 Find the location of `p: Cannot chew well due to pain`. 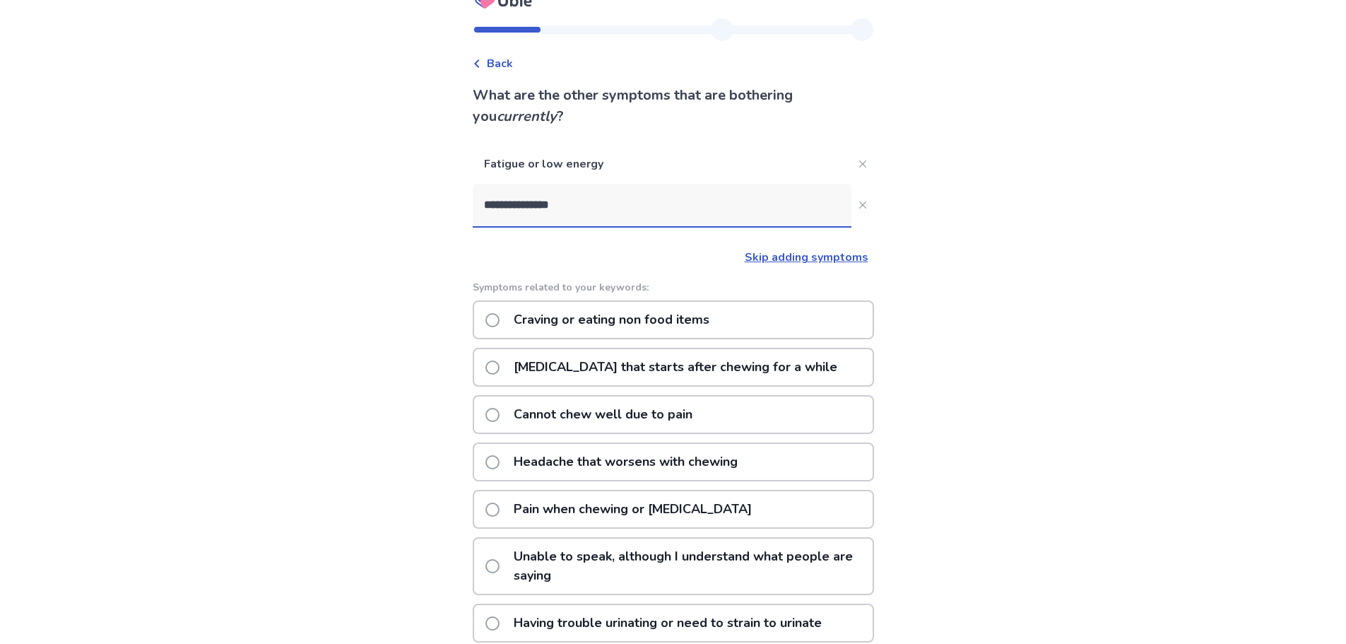

p: Cannot chew well due to pain is located at coordinates (603, 414).